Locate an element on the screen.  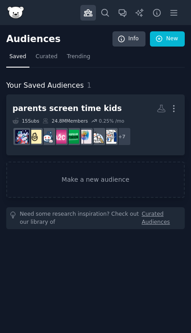
span: Saved is located at coordinates (18, 57).